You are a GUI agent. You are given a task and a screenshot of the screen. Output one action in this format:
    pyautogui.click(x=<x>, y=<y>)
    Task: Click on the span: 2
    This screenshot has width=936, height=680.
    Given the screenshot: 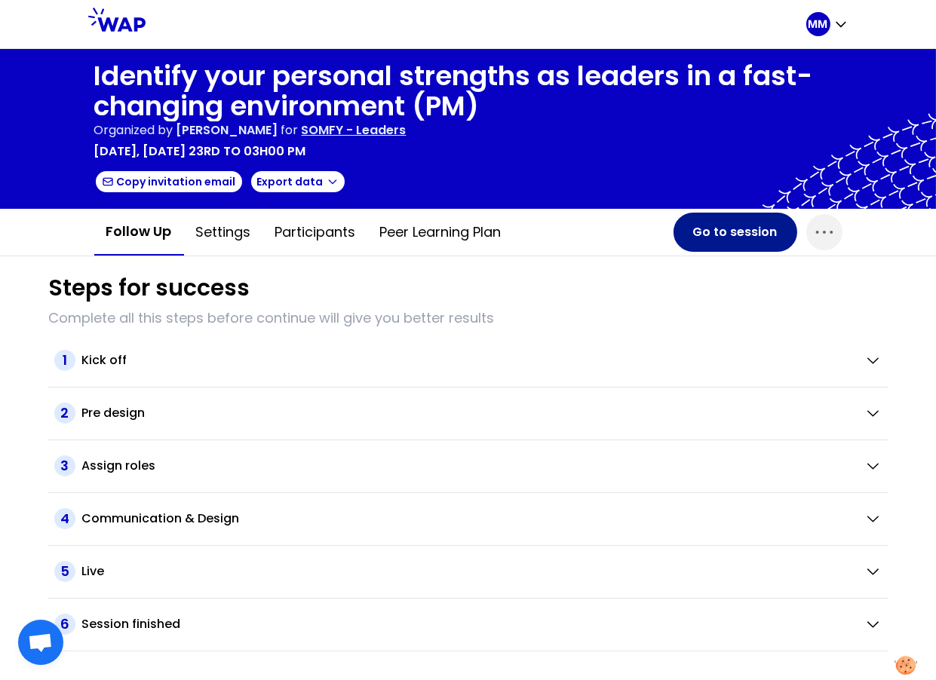 What is the action you would take?
    pyautogui.click(x=65, y=413)
    